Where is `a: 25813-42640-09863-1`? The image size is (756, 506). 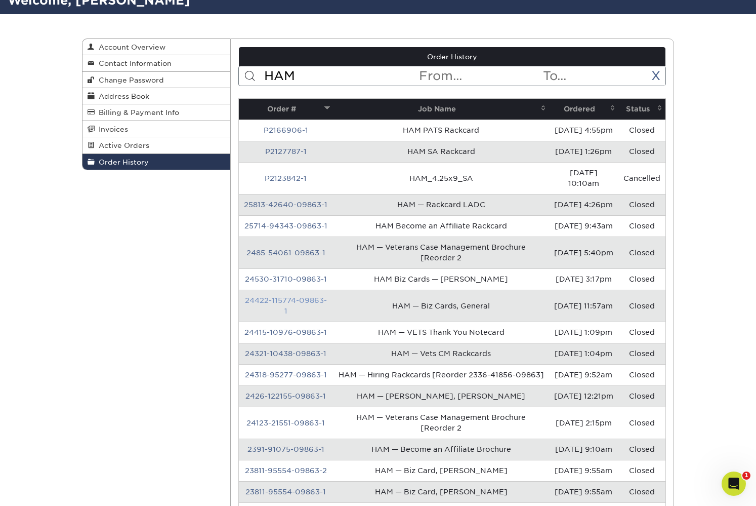
a: 25813-42640-09863-1 is located at coordinates (285, 204).